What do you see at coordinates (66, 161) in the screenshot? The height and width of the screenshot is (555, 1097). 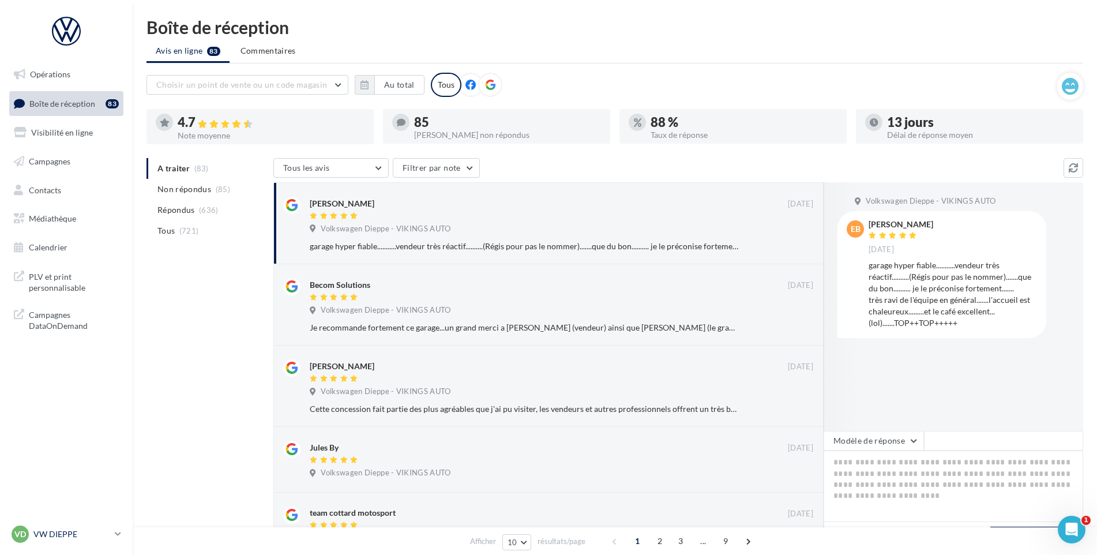 I see `a: Campagnes` at bounding box center [66, 161].